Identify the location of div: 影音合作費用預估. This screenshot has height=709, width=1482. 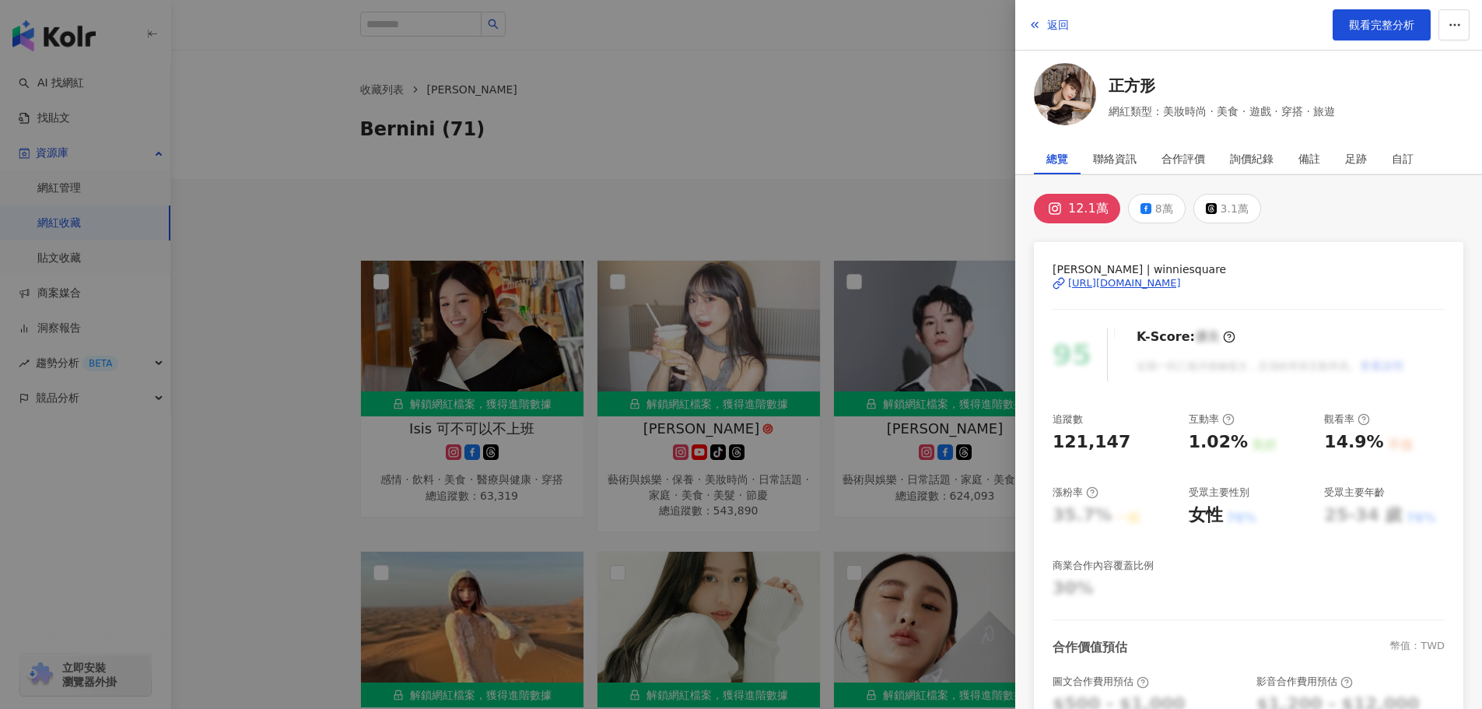
(1305, 682).